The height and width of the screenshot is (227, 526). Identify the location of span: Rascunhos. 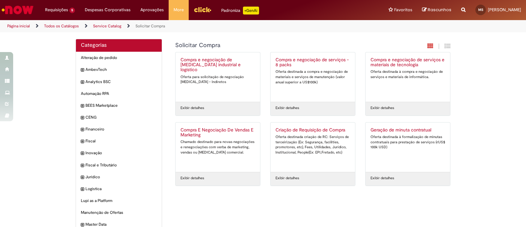
(440, 10).